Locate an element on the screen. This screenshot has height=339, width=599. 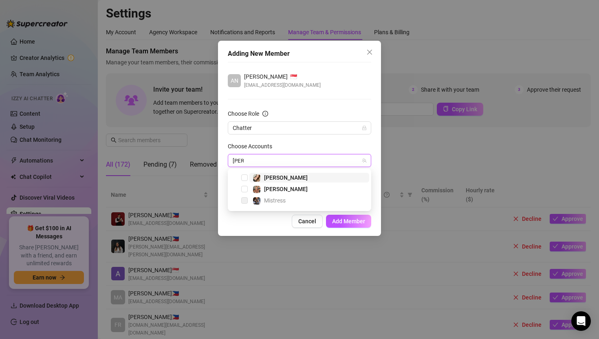
span: close is located at coordinates (369, 52).